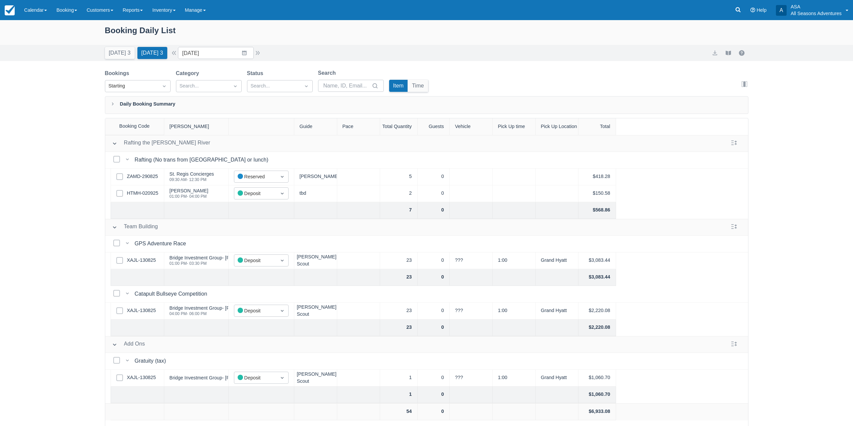 The width and height of the screenshot is (853, 426). Describe the element at coordinates (217, 314) in the screenshot. I see `div: 04:00 PM - 06:00 PM` at that location.